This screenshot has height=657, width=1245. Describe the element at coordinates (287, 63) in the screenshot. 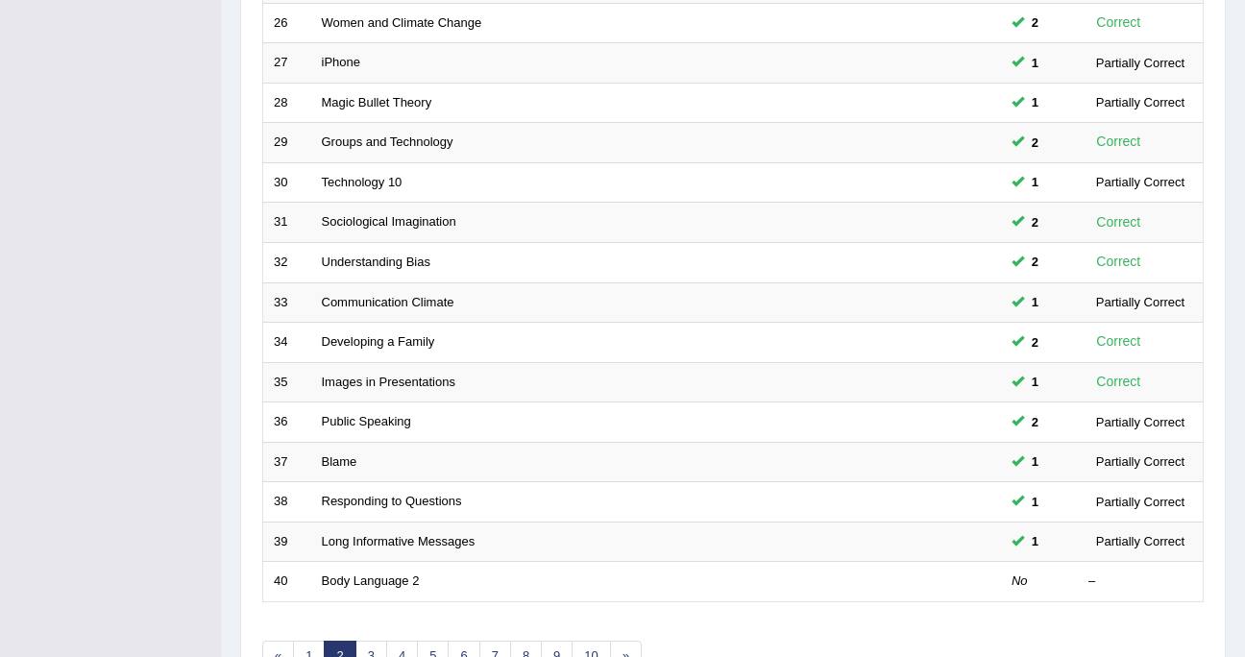

I see `td: 27` at that location.